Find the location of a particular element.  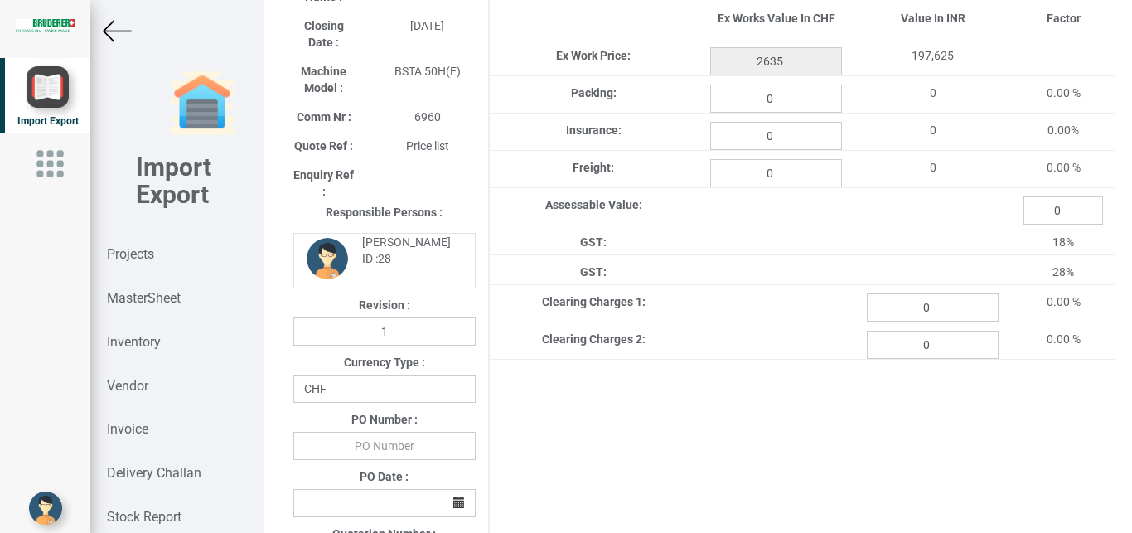

img: garage-closed.png is located at coordinates (202, 104).